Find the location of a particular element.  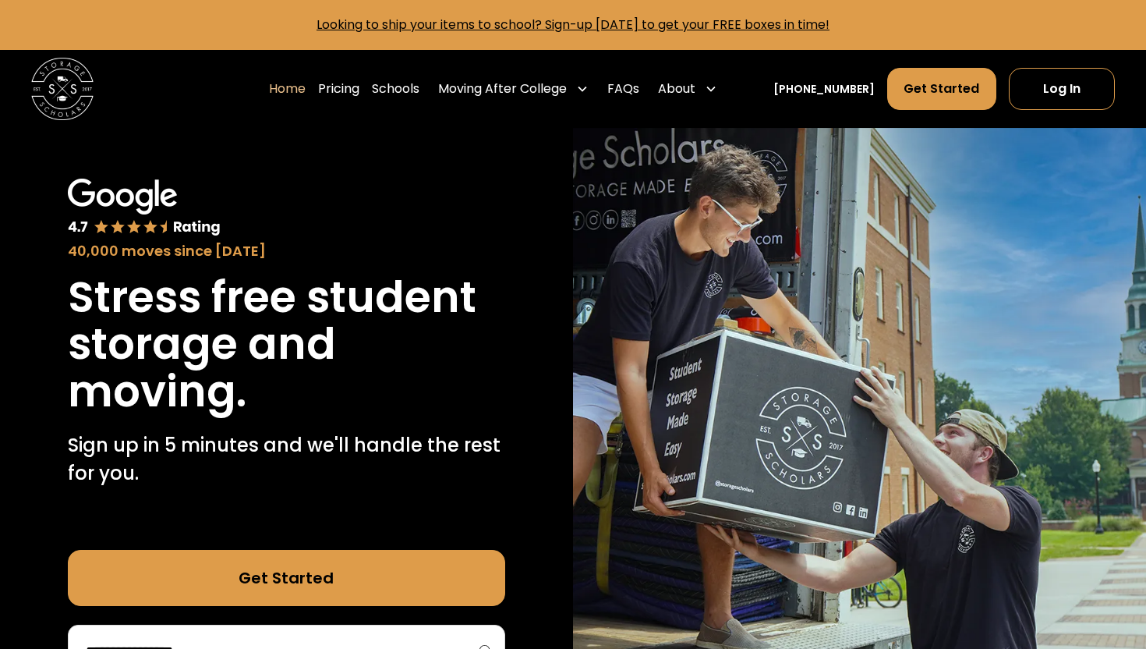

img: Google 4.7 star rating is located at coordinates (144, 207).